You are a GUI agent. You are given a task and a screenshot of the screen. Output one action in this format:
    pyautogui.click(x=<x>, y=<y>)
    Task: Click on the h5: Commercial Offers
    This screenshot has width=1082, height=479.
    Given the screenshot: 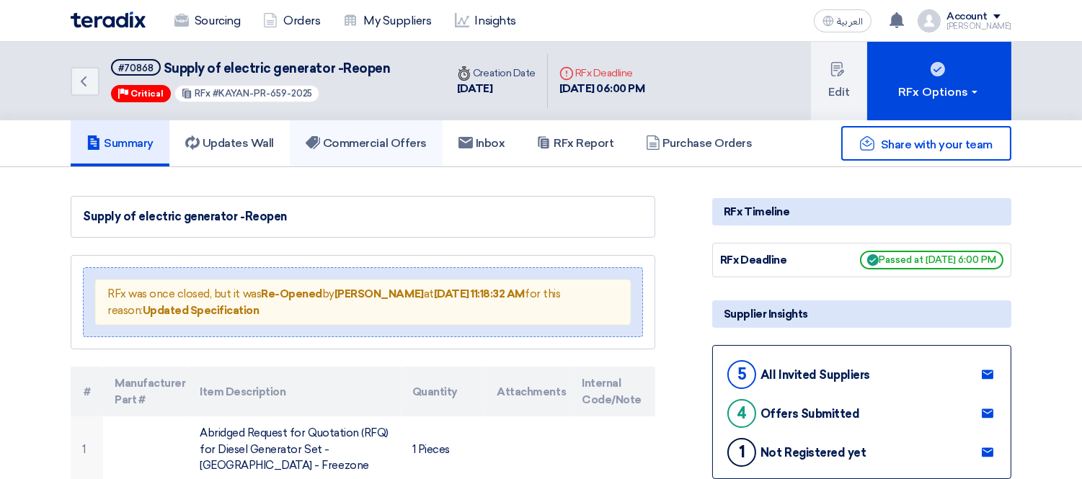 What is the action you would take?
    pyautogui.click(x=366, y=143)
    